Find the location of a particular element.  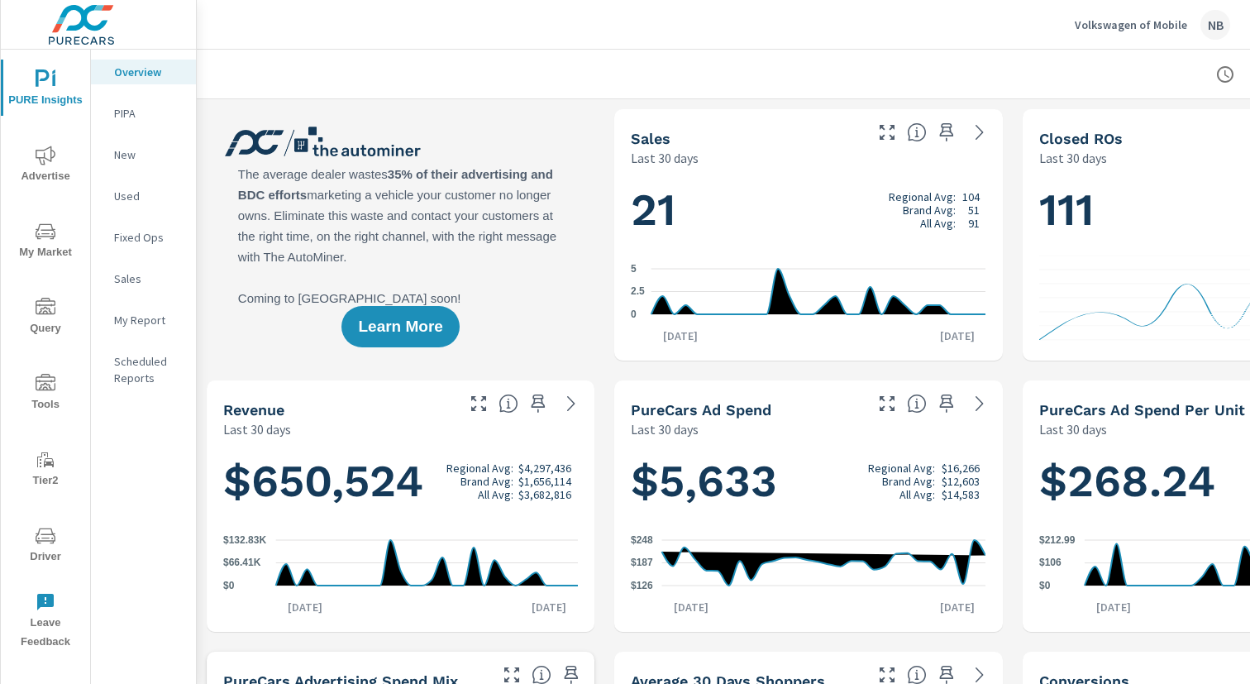

p: 91 is located at coordinates (974, 223).